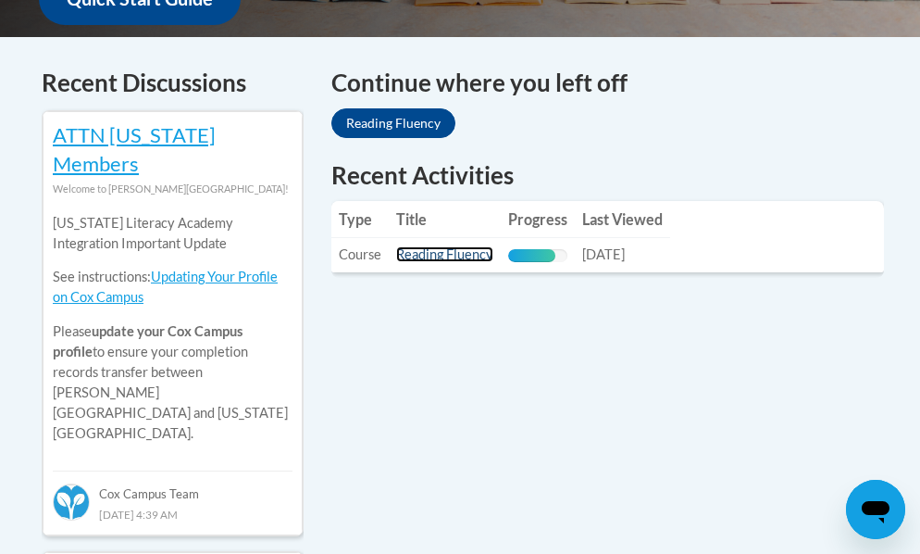  Describe the element at coordinates (360, 219) in the screenshot. I see `th: Type` at that location.